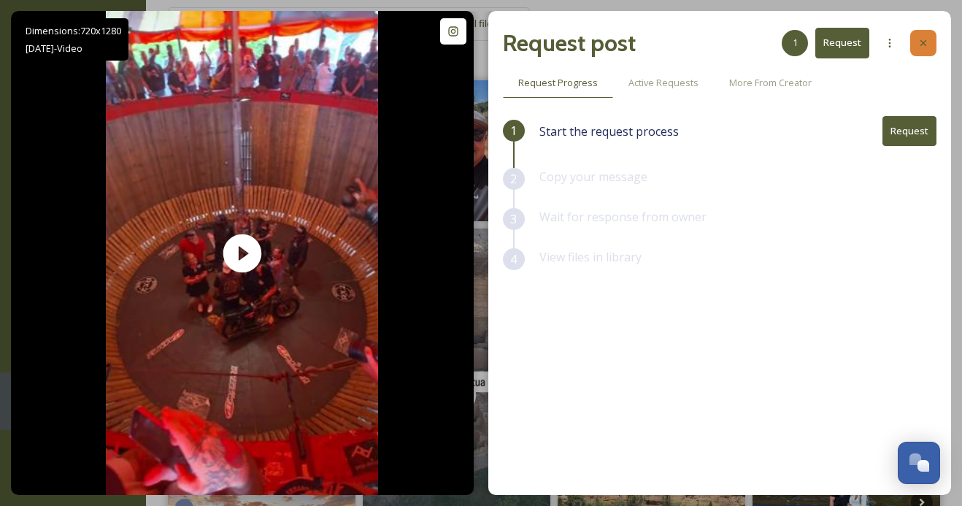 The width and height of the screenshot is (962, 506). Describe the element at coordinates (770, 82) in the screenshot. I see `span: More From Creator` at that location.